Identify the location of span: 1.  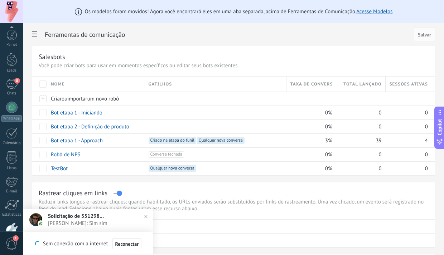
(16, 239).